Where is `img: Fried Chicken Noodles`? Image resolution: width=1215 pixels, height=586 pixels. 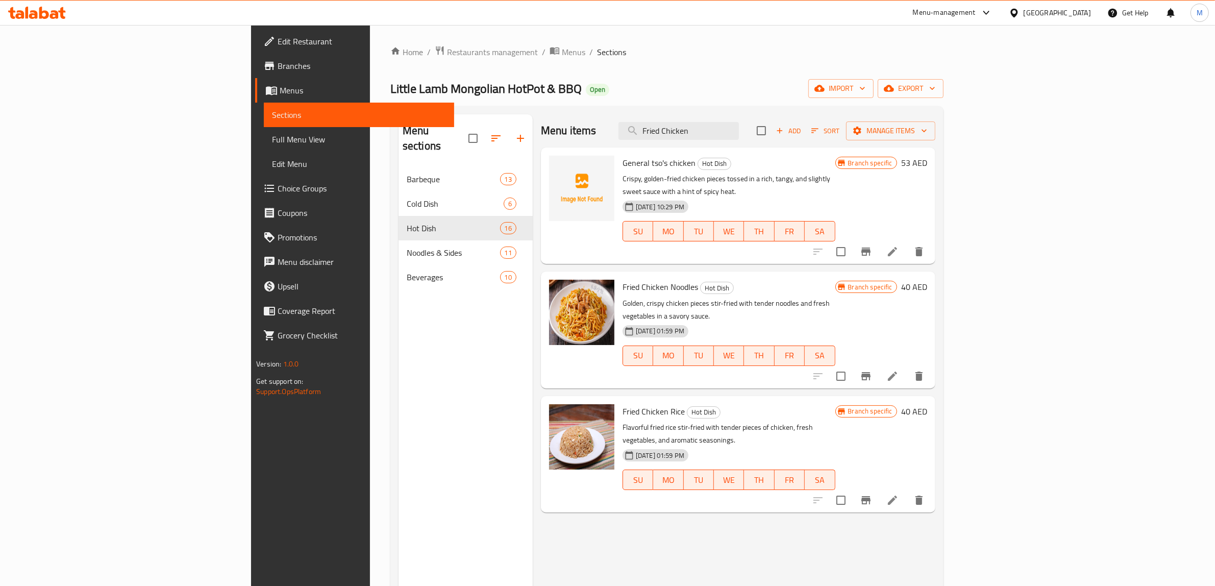 img: Fried Chicken Noodles is located at coordinates (582, 312).